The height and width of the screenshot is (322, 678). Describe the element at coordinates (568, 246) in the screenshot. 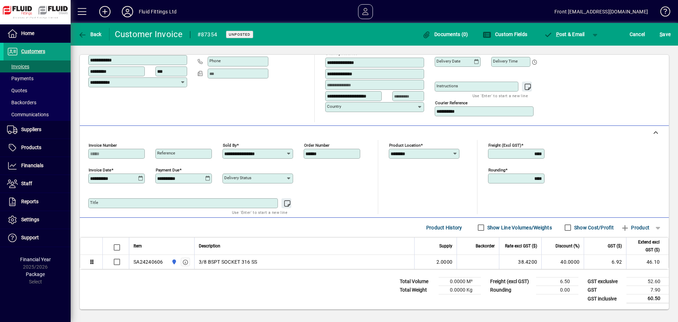

I see `span: Discount (%)` at that location.